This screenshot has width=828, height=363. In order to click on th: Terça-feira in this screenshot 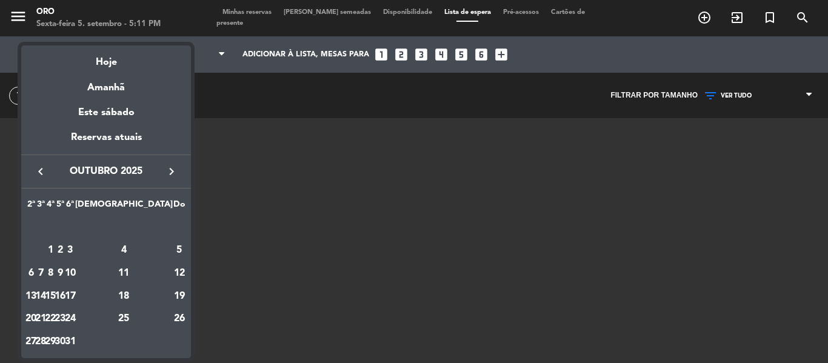, I will do `click(41, 207)`.